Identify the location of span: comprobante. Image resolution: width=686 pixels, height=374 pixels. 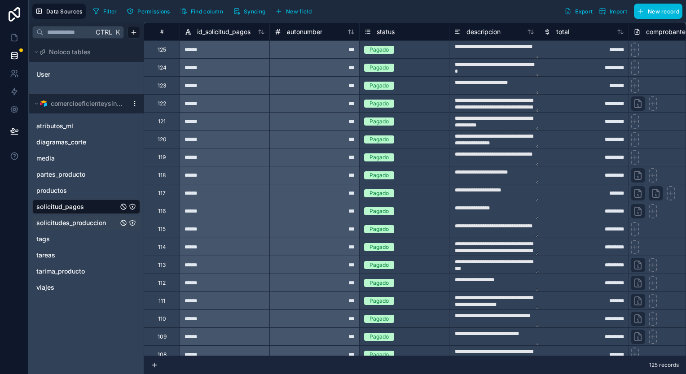
(665, 32).